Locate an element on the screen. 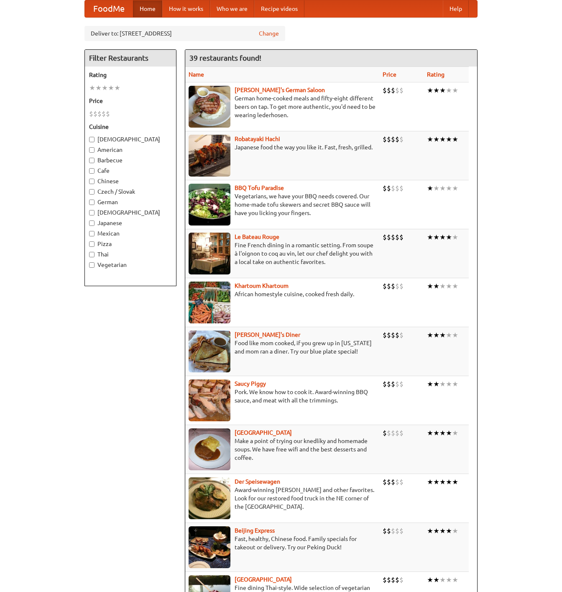 This screenshot has height=592, width=562. label: American is located at coordinates (130, 150).